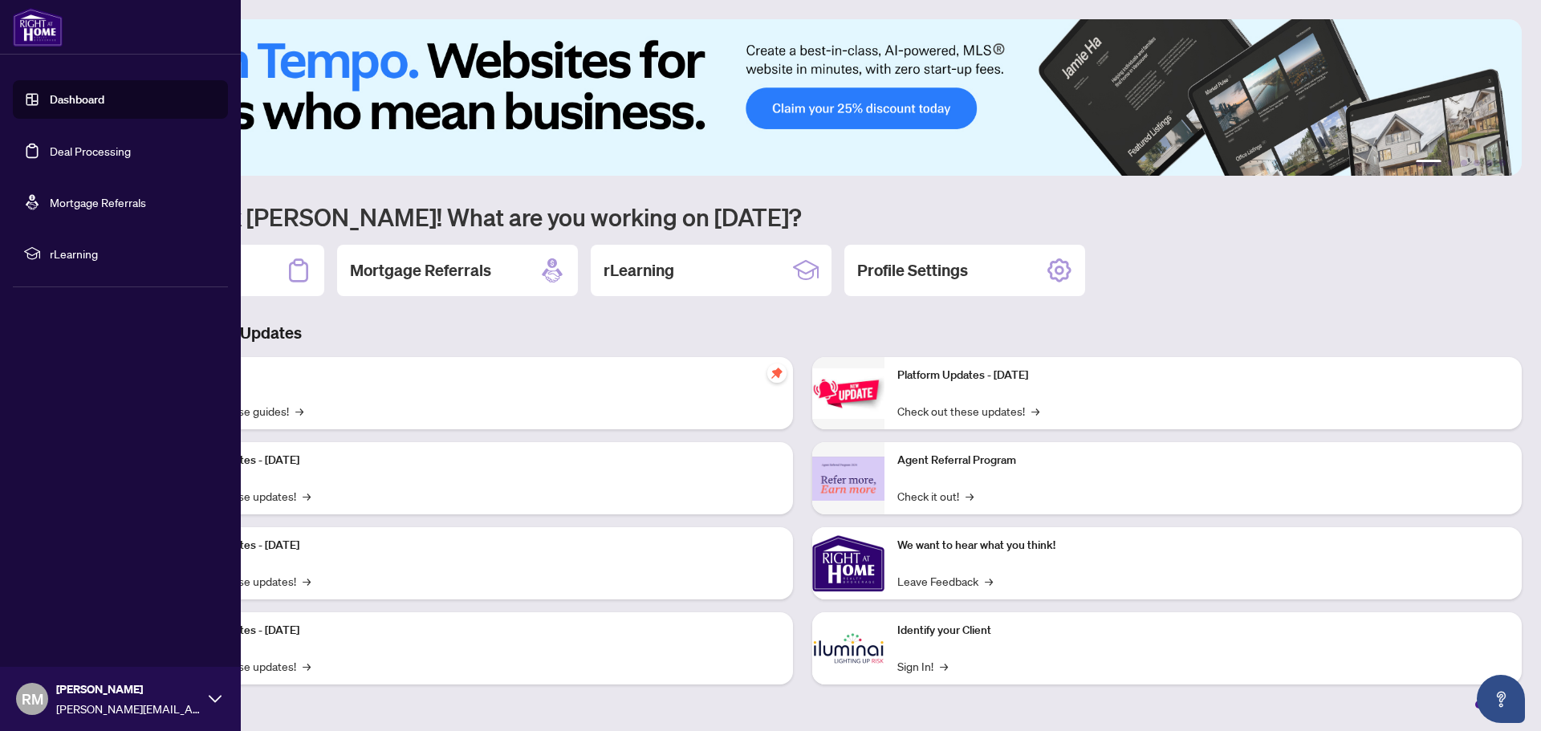 Image resolution: width=1541 pixels, height=731 pixels. Describe the element at coordinates (639, 271) in the screenshot. I see `h2: rLearning` at that location.